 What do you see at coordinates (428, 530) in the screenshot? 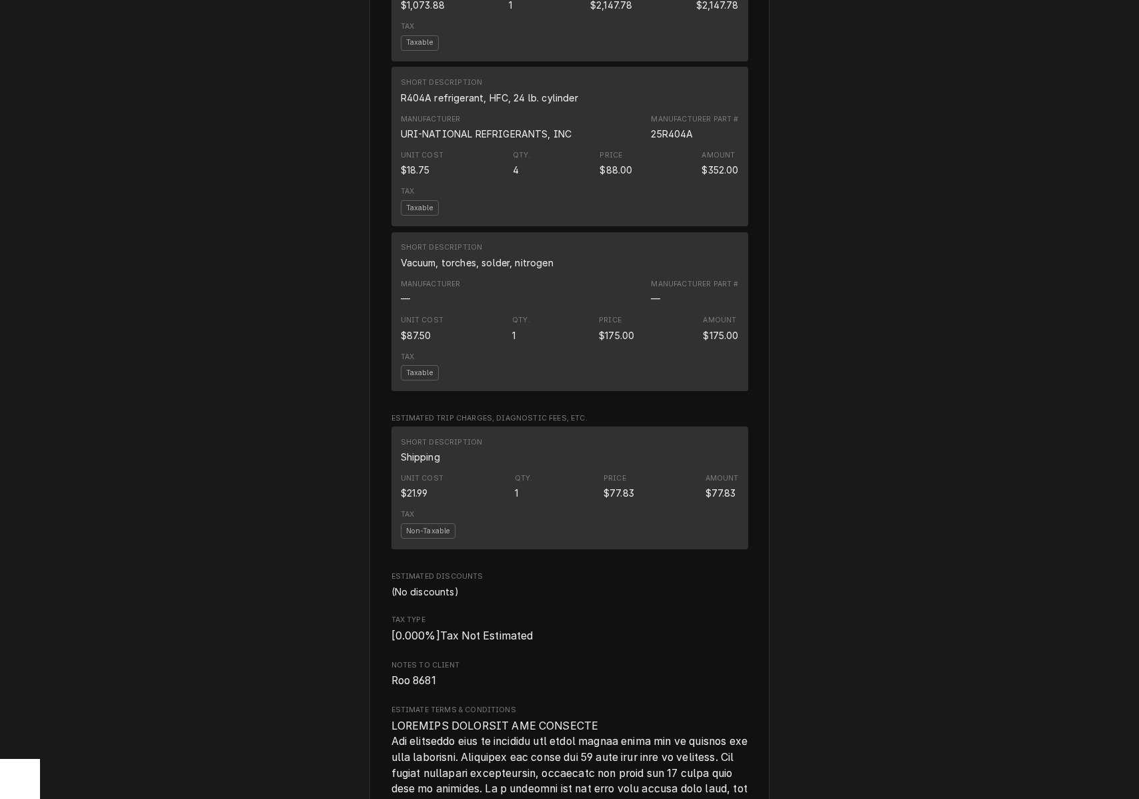
I see `span: Non-Taxable` at bounding box center [428, 530].